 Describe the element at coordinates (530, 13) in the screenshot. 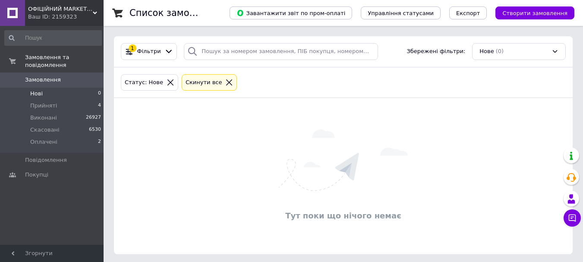

I see `a: Створити замовлення` at that location.